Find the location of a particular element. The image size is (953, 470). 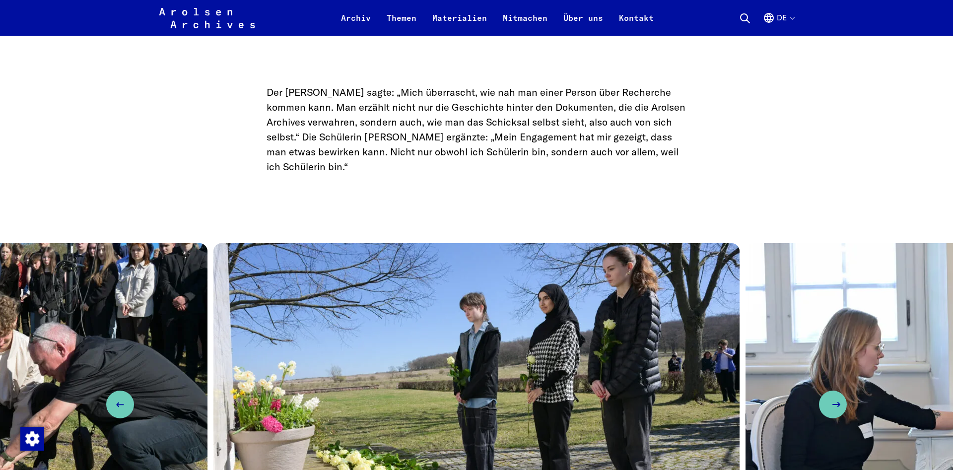

a: Materialien is located at coordinates (460, 24).